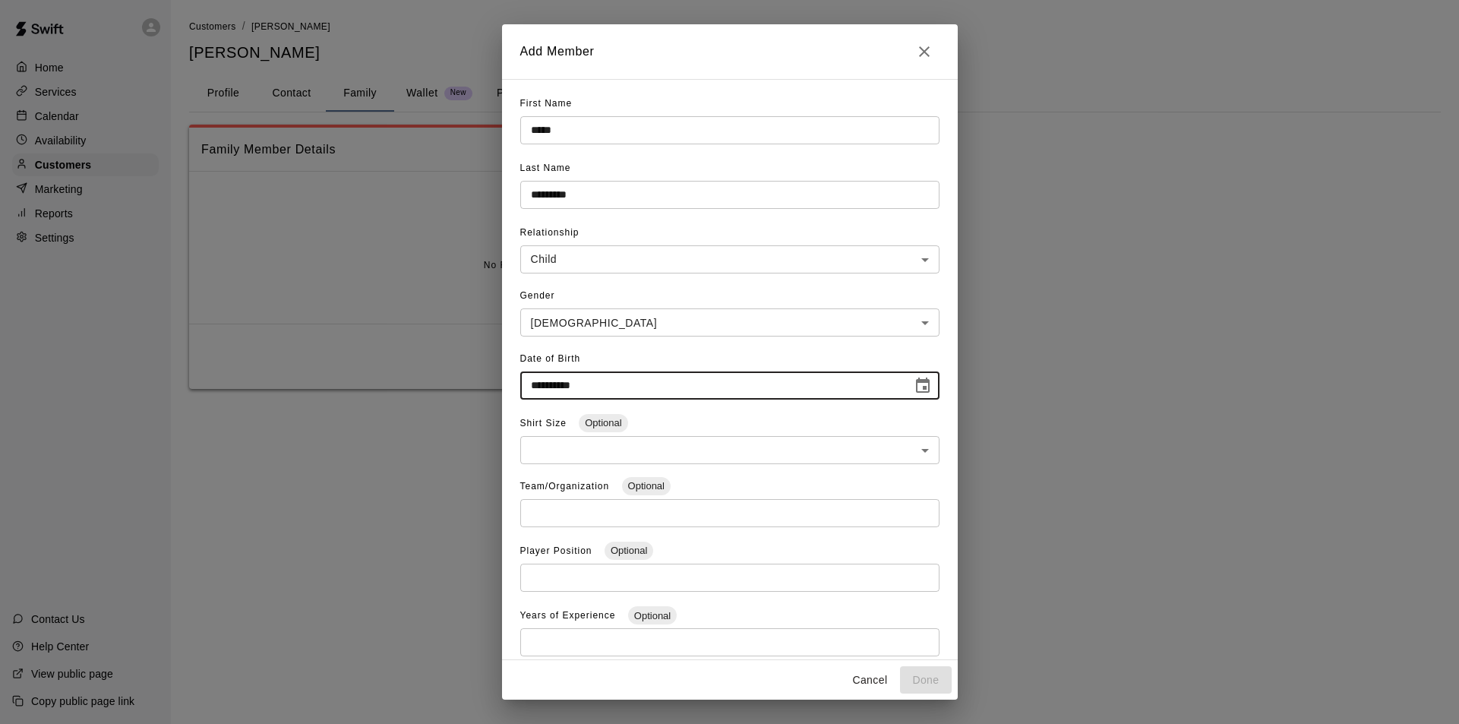 The image size is (1459, 724). Describe the element at coordinates (730, 259) in the screenshot. I see `div: Child` at that location.